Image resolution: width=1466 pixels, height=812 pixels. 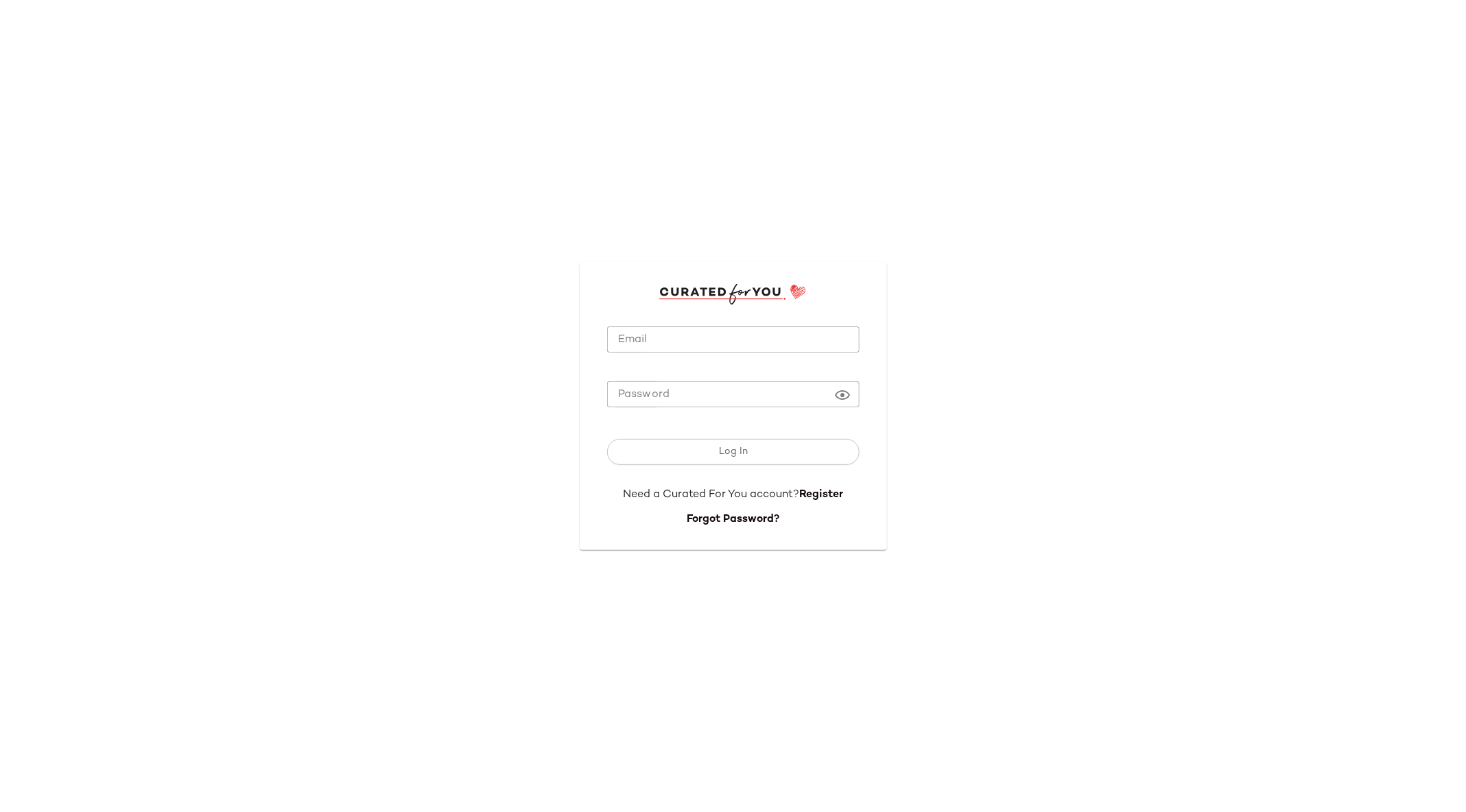 What do you see at coordinates (821, 495) in the screenshot?
I see `a: Register` at bounding box center [821, 495].